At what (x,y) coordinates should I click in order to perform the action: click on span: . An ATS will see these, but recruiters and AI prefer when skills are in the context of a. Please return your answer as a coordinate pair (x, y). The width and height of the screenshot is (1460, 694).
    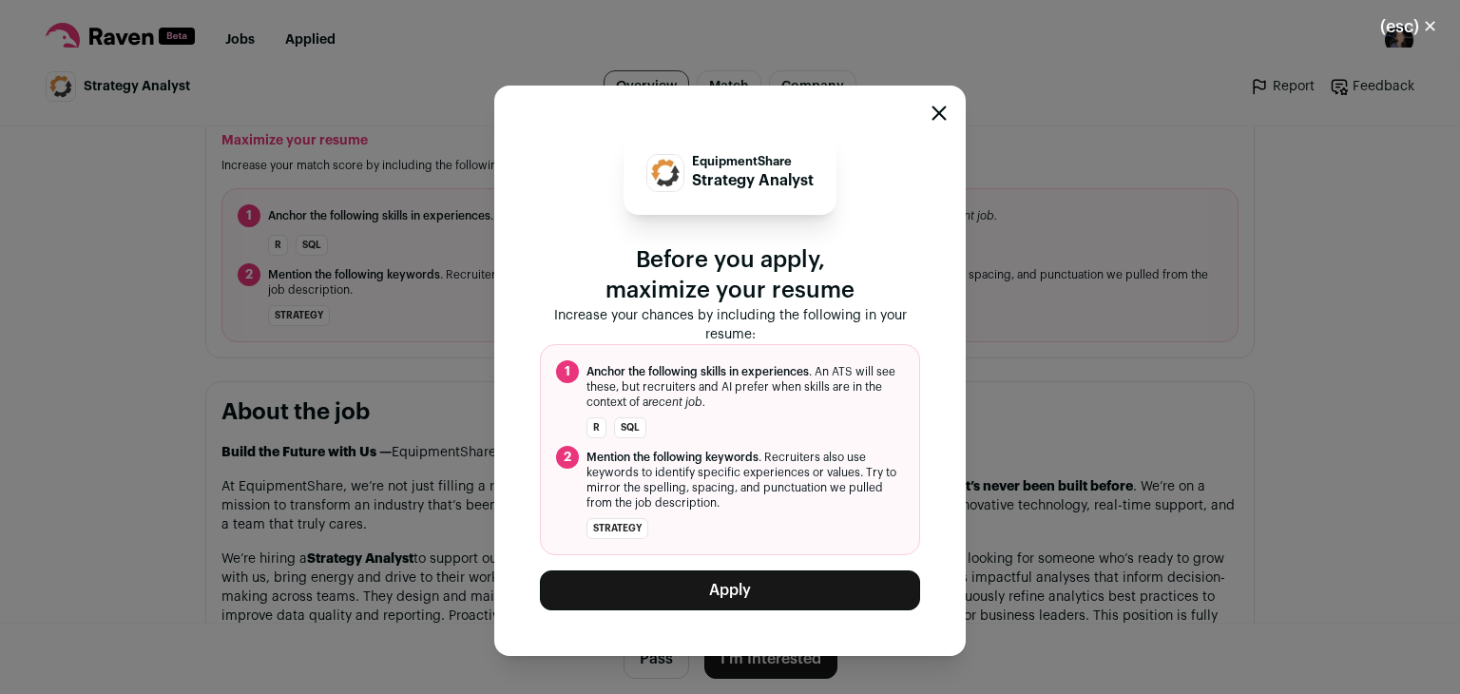
    Looking at the image, I should click on (745, 387).